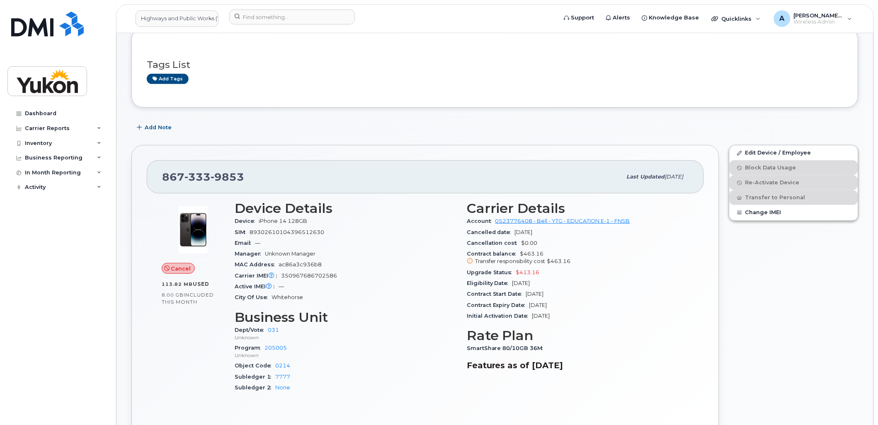 This screenshot has width=878, height=425. I want to click on span: A, so click(782, 19).